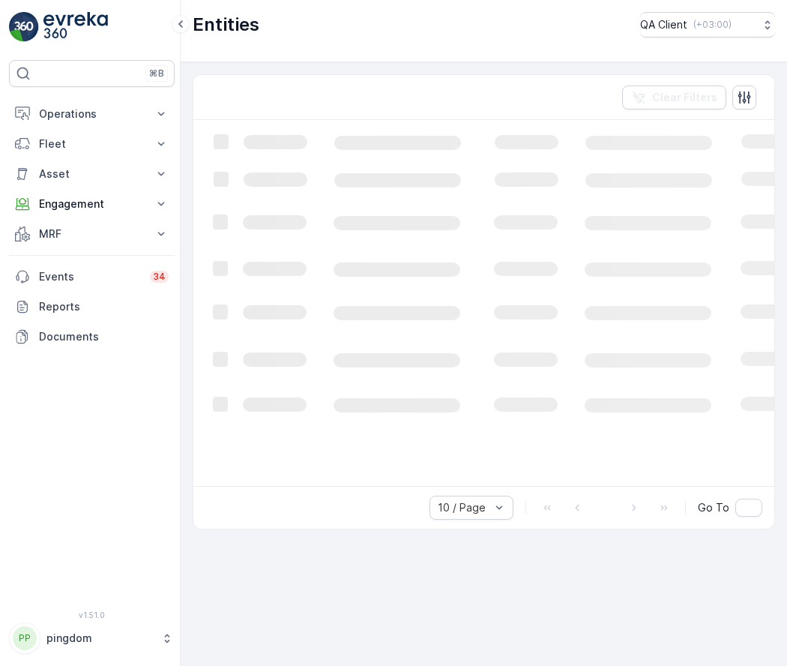  I want to click on div: PP, so click(25, 638).